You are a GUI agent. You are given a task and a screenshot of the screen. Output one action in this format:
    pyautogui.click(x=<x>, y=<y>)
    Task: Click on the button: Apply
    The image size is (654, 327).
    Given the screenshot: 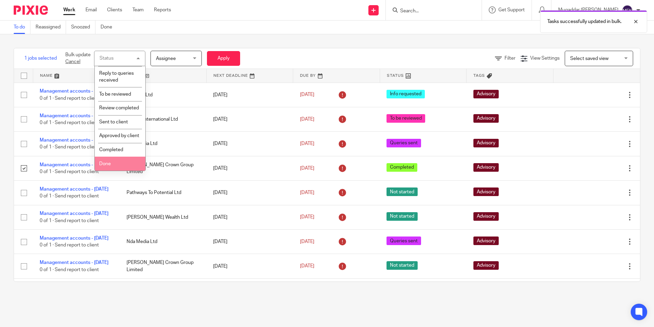 What is the action you would take?
    pyautogui.click(x=224, y=58)
    